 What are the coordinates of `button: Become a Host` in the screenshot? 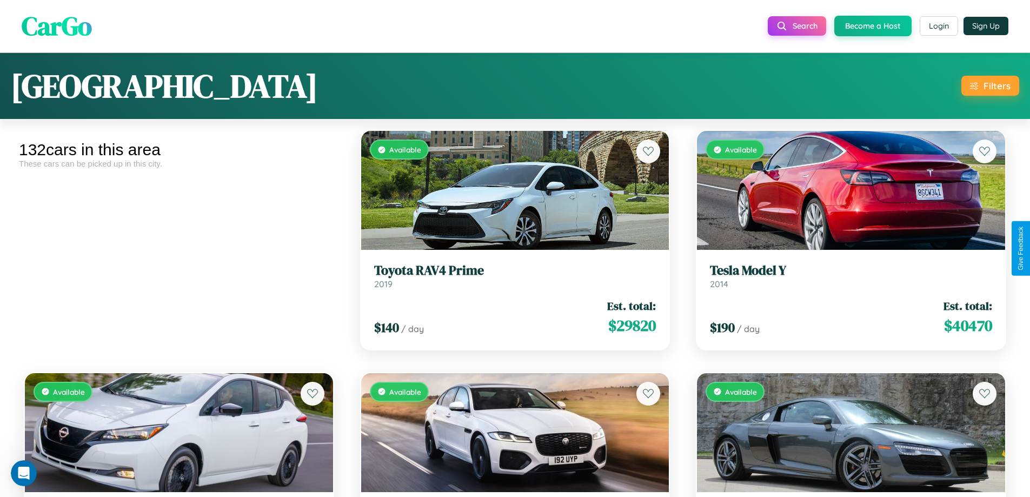 It's located at (872, 26).